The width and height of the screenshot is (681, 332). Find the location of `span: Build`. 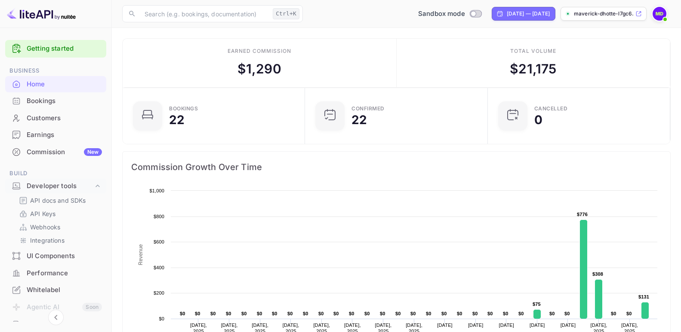

span: Build is located at coordinates (55, 174).